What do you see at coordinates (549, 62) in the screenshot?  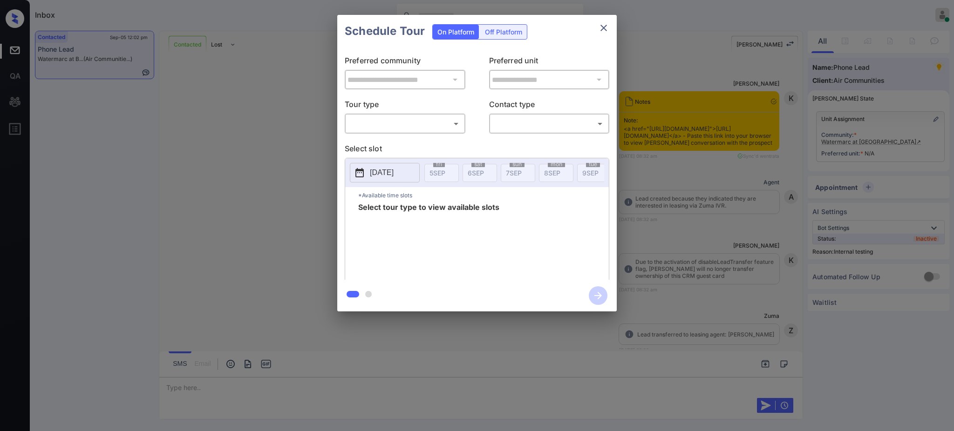 I see `p: Preferred unit` at bounding box center [549, 62].